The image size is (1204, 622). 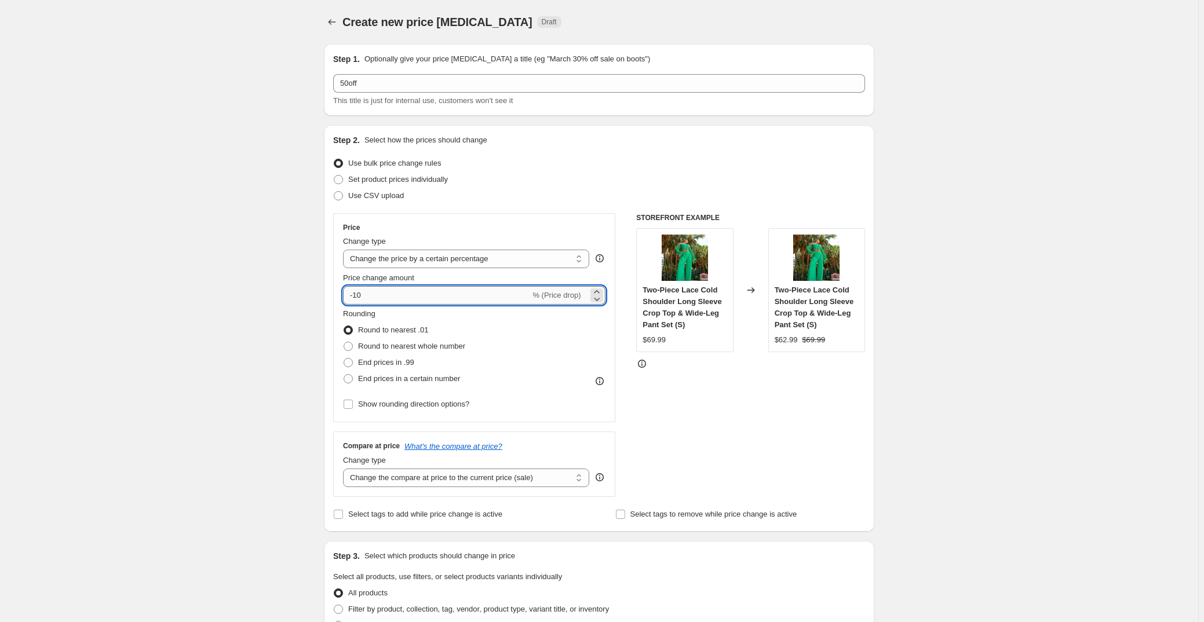 I want to click on span: End prices in .99, so click(x=386, y=362).